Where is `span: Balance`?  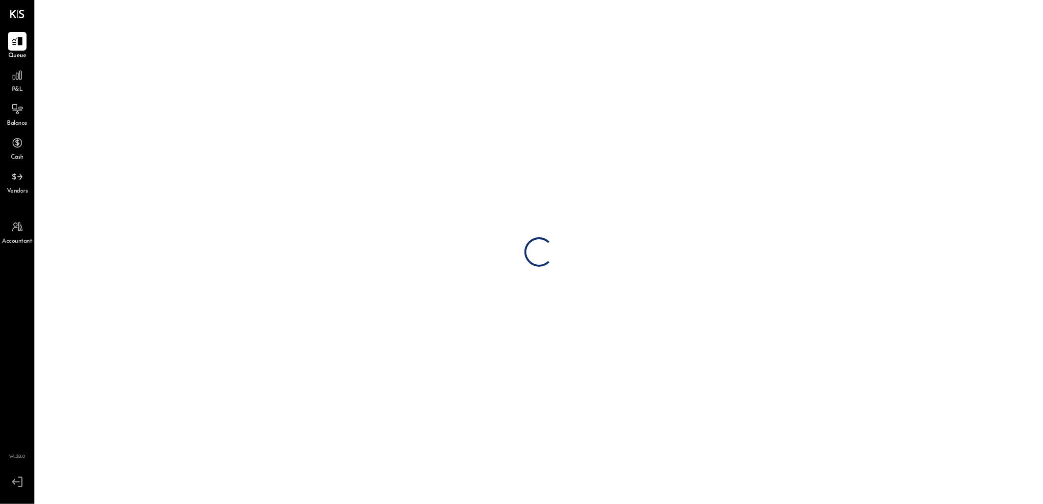 span: Balance is located at coordinates (17, 124).